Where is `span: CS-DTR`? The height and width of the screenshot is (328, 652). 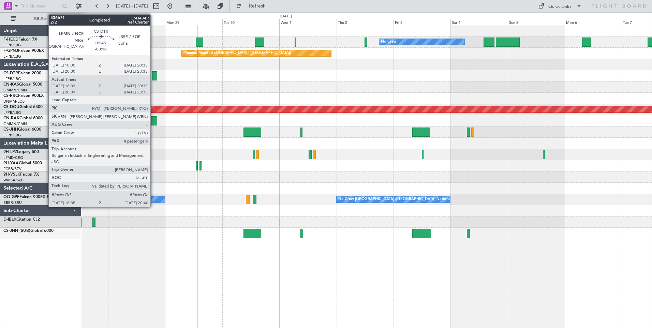
span: CS-DTR is located at coordinates (11, 73).